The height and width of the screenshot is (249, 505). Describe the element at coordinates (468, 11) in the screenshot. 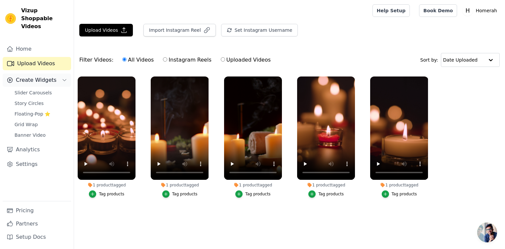

I see `text: H` at that location.